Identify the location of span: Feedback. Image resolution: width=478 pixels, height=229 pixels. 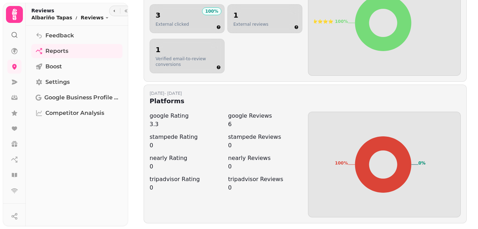
(60, 36).